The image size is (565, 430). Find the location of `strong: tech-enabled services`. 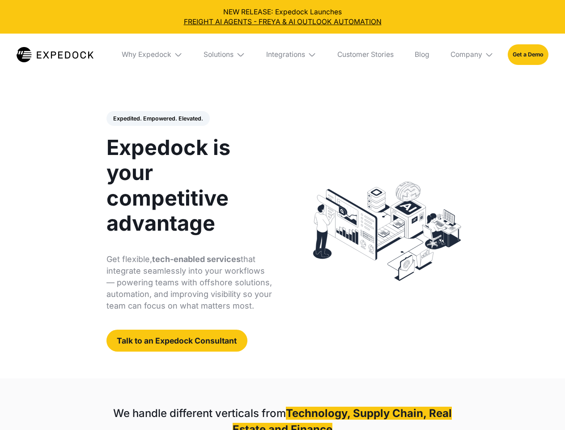

strong: tech-enabled services is located at coordinates (196, 259).